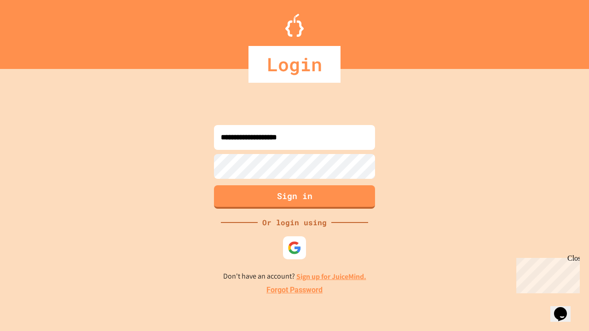 This screenshot has width=589, height=331. I want to click on img: Logo.svg, so click(294, 25).